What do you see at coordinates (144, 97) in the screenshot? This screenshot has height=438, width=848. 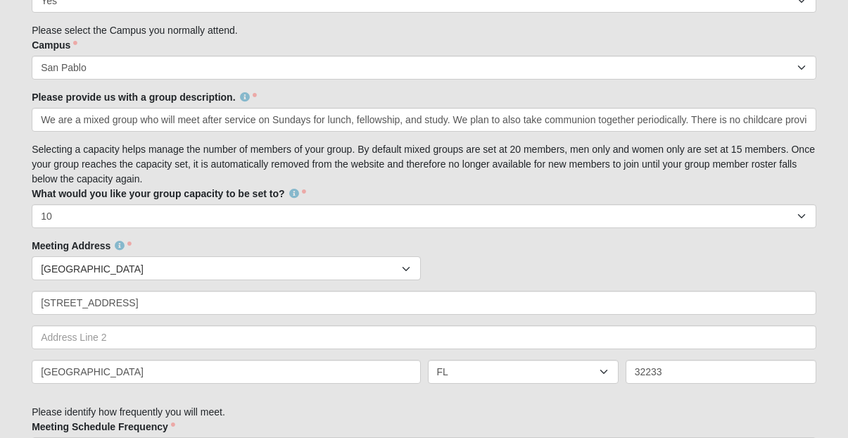 I see `label: Please provide us with a group description.` at bounding box center [144, 97].